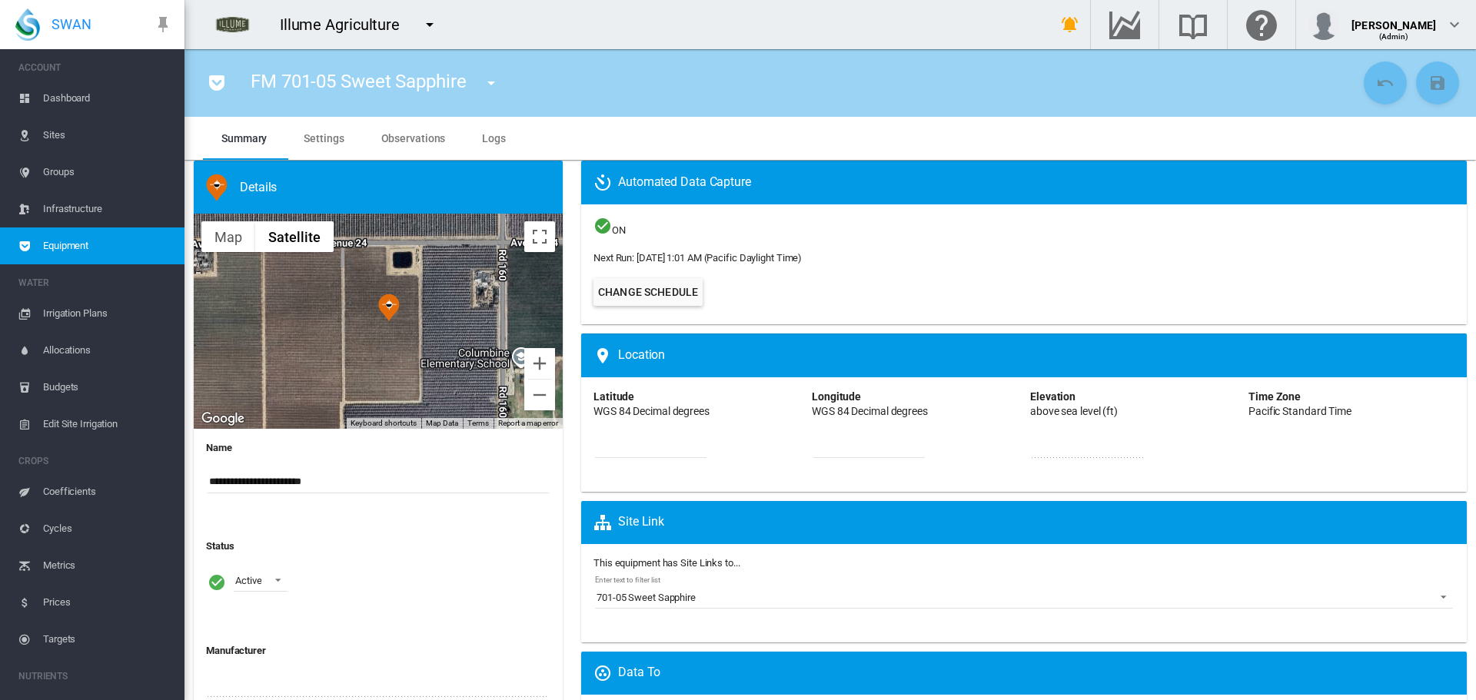 Image resolution: width=1476 pixels, height=700 pixels. What do you see at coordinates (493, 138) in the screenshot?
I see `span: Logs` at bounding box center [493, 138].